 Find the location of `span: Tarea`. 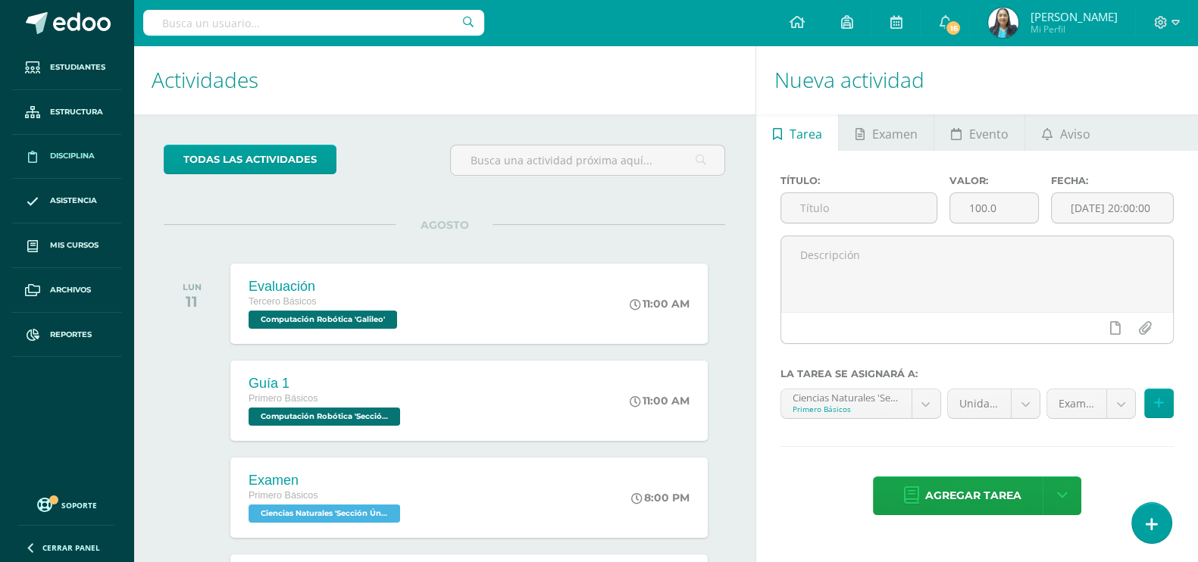

span: Tarea is located at coordinates (805, 134).